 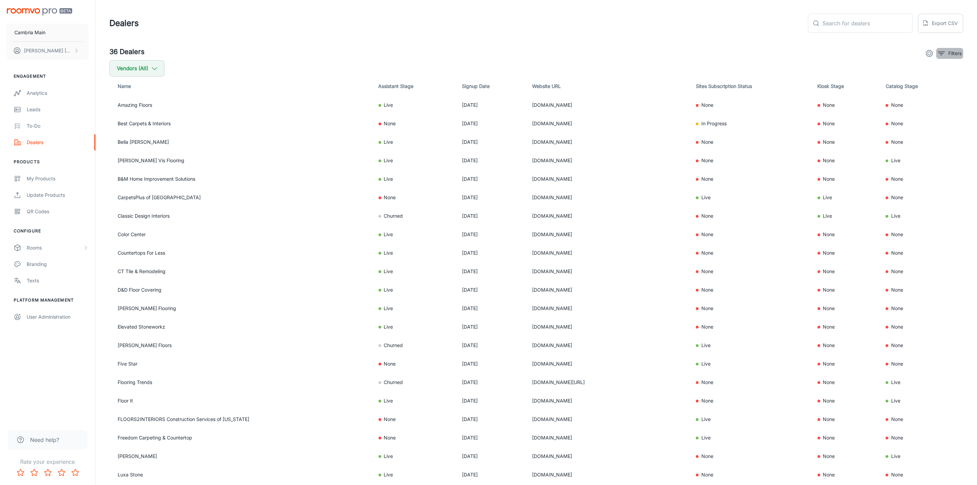 What do you see at coordinates (48, 461) in the screenshot?
I see `p: Rate your experience` at bounding box center [48, 461].